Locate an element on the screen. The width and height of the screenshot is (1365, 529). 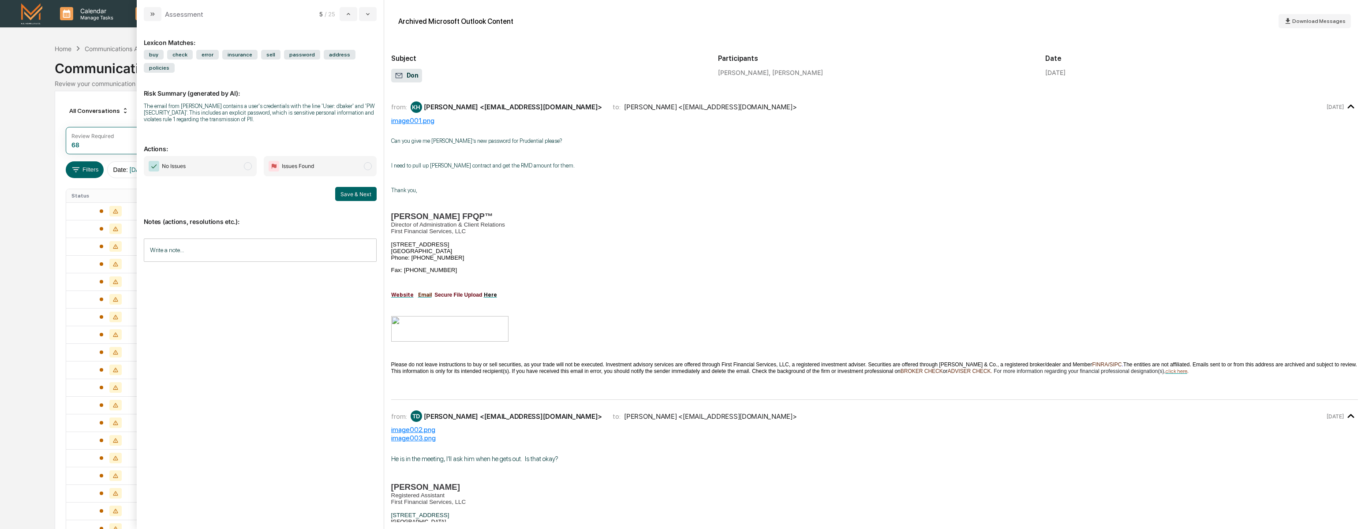
img: Checkmark is located at coordinates (154, 166).